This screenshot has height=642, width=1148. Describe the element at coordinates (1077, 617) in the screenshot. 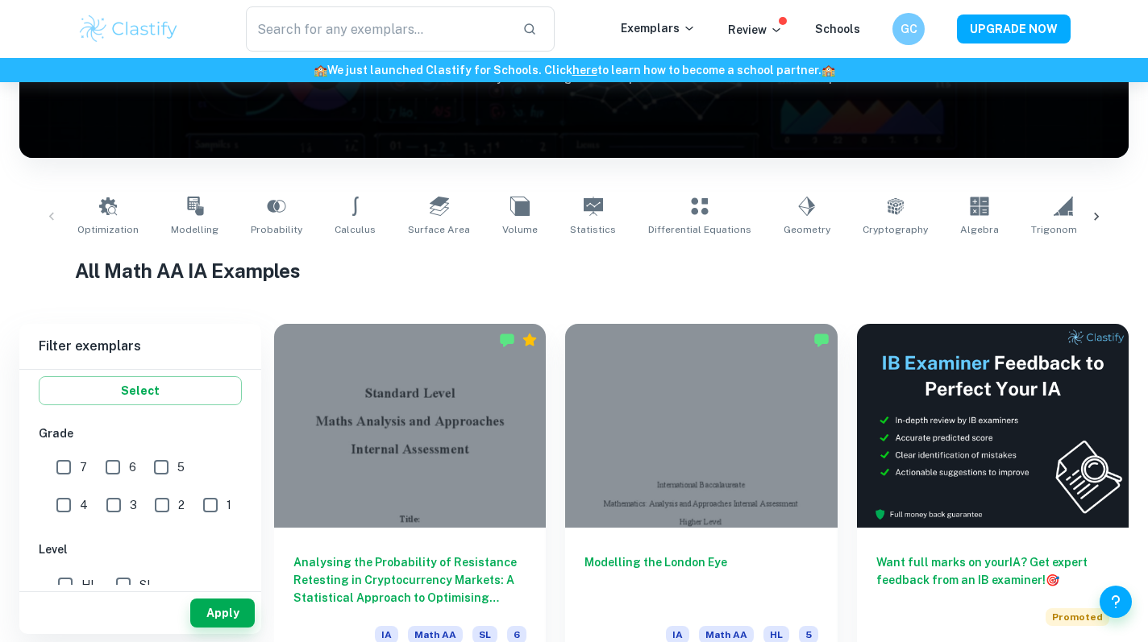

I see `span: Promoted` at that location.